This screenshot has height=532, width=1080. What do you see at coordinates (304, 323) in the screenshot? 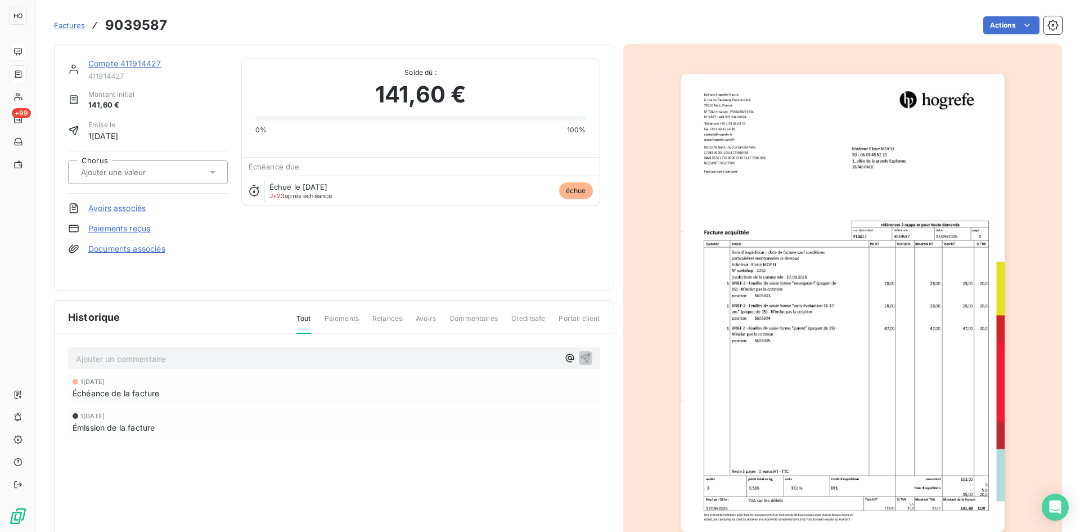
I see `span: Tout` at bounding box center [304, 323].